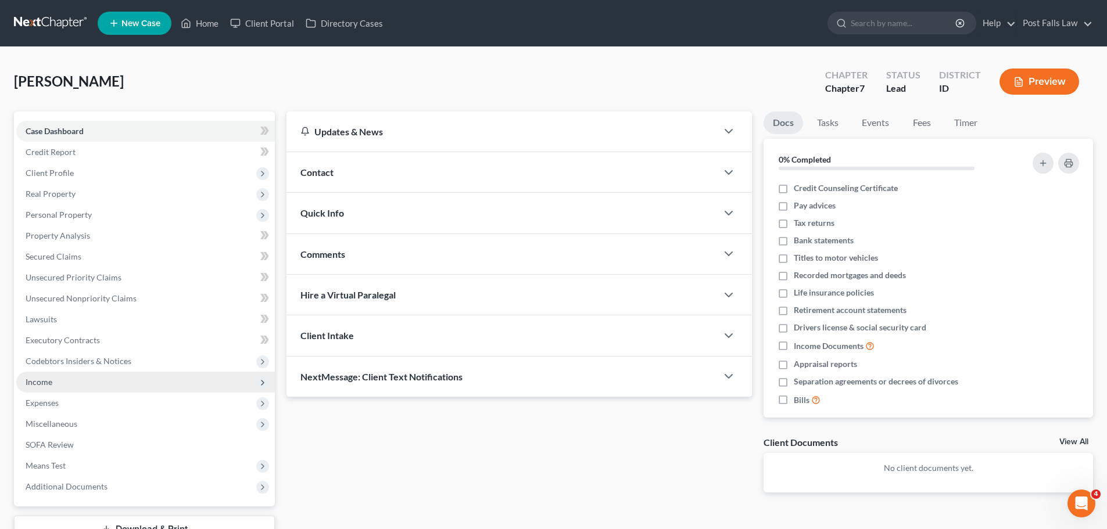 The image size is (1107, 529). Describe the element at coordinates (1074, 442) in the screenshot. I see `a: View All` at that location.